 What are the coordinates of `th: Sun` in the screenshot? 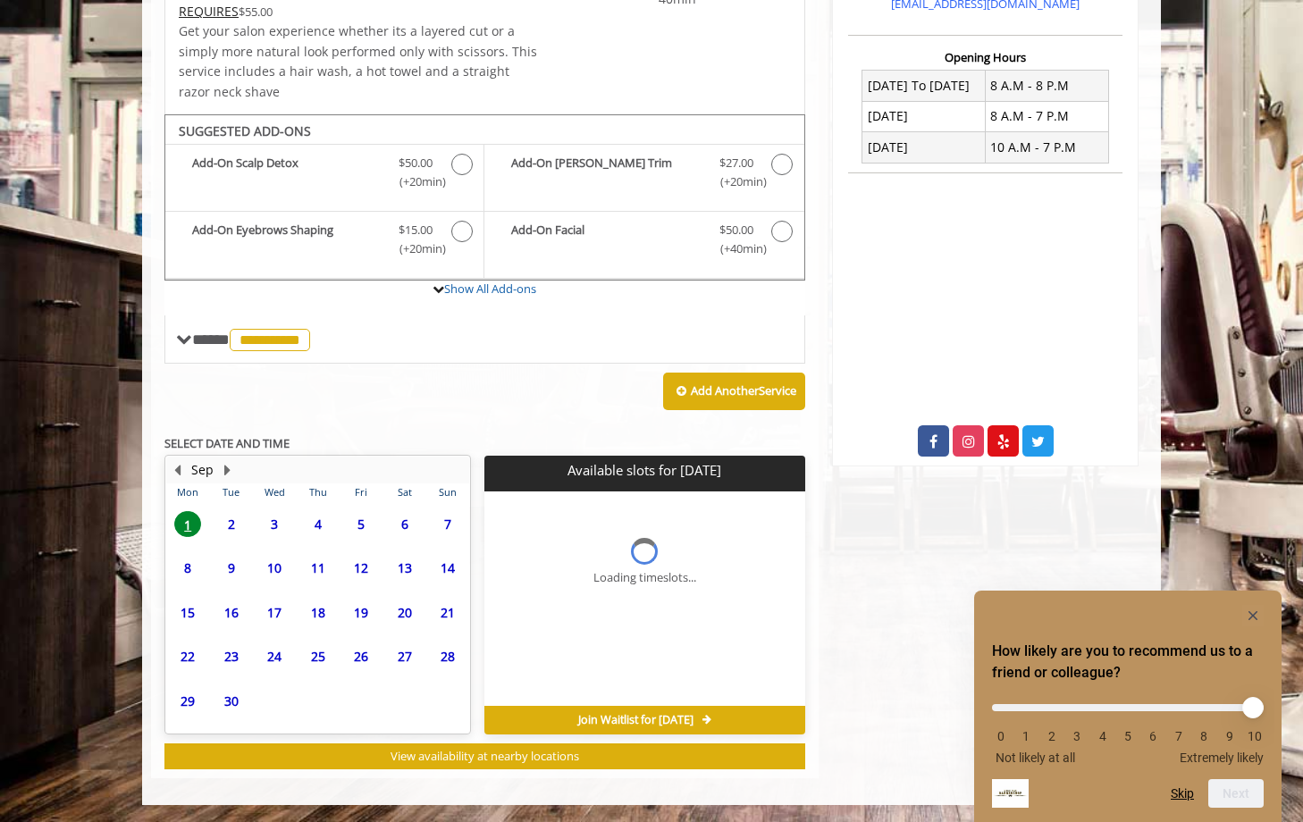 It's located at (448, 492).